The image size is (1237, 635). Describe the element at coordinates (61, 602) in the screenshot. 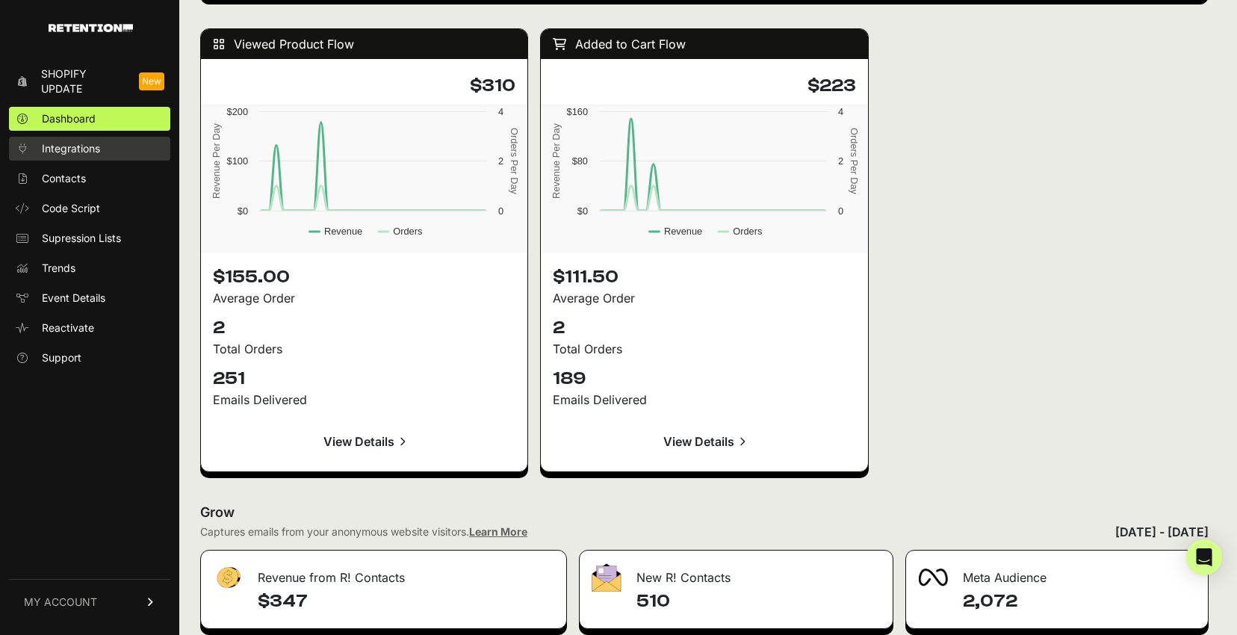

I see `span: MY ACCOUNT` at that location.